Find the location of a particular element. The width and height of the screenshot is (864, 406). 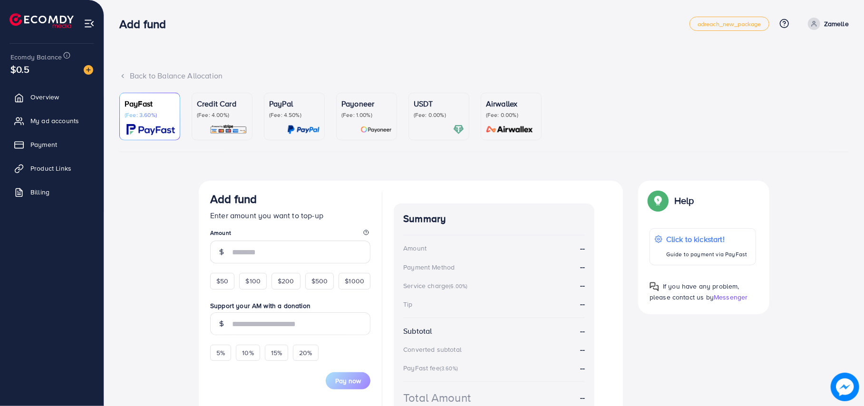

div: PayFast fee is located at coordinates (432, 368).